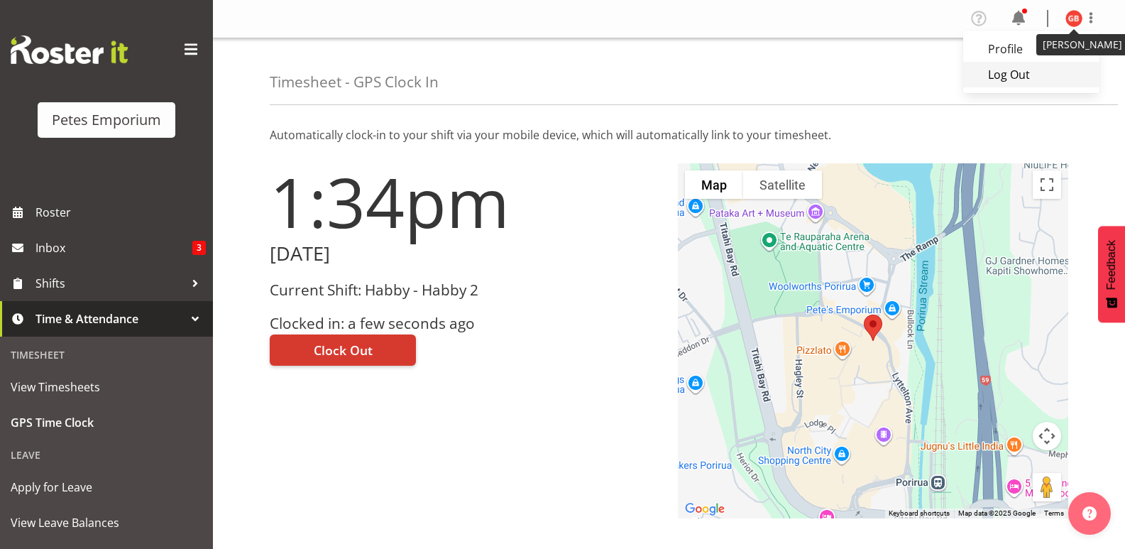 The image size is (1125, 549). What do you see at coordinates (1054, 513) in the screenshot?
I see `a: Terms (opens in new tab)` at bounding box center [1054, 513].